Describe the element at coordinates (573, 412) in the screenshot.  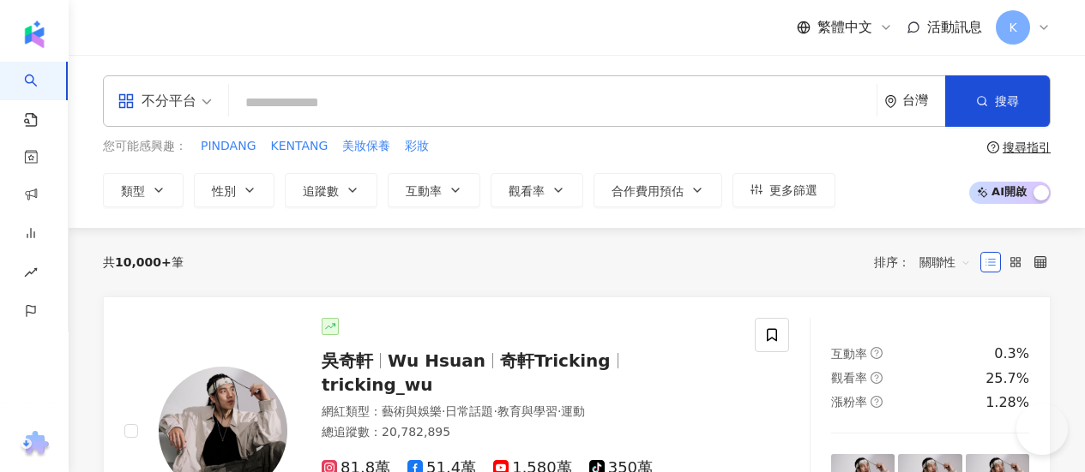
I see `span: 運動` at that location.